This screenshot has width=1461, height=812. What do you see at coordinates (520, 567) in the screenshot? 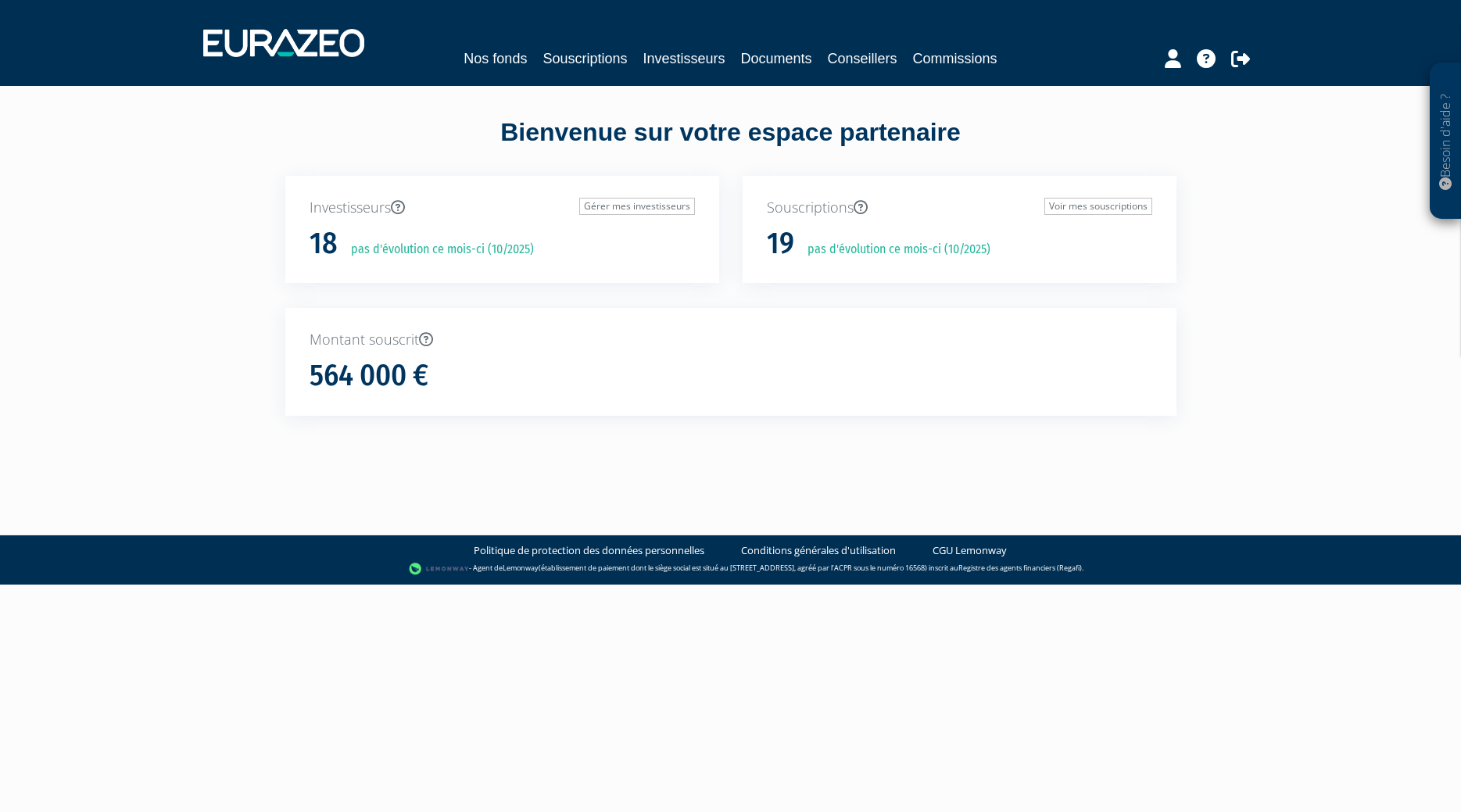
I see `a: Lemonway` at bounding box center [520, 567].